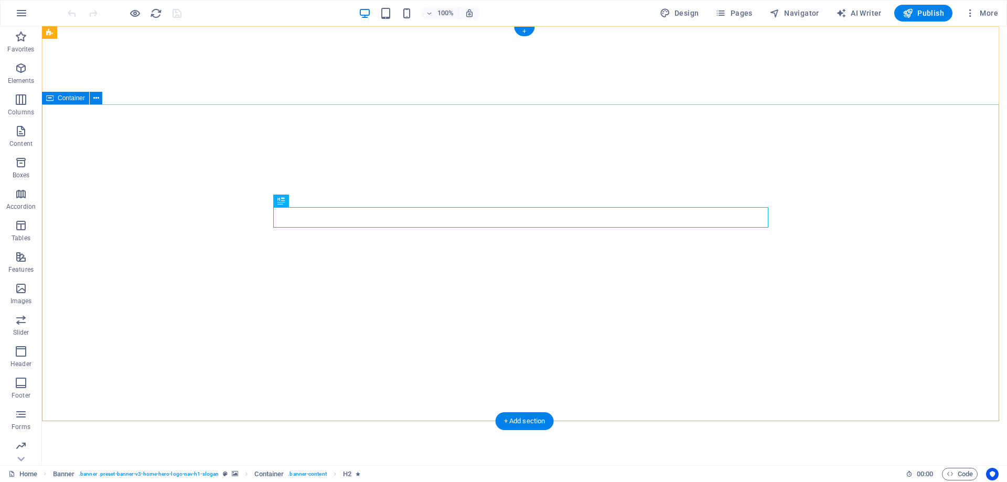 The image size is (1007, 482). Describe the element at coordinates (992, 474) in the screenshot. I see `button: Usercentrics` at that location.